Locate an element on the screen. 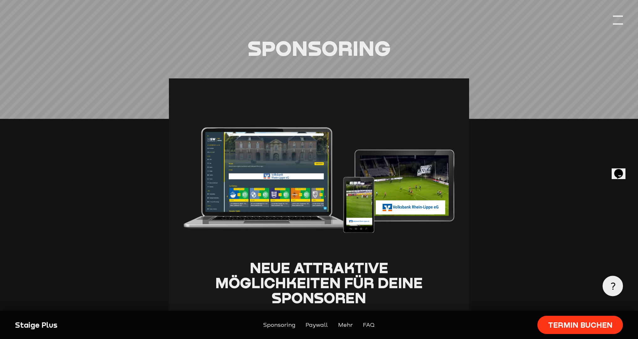 This screenshot has height=339, width=638. a: Termin buchen is located at coordinates (580, 325).